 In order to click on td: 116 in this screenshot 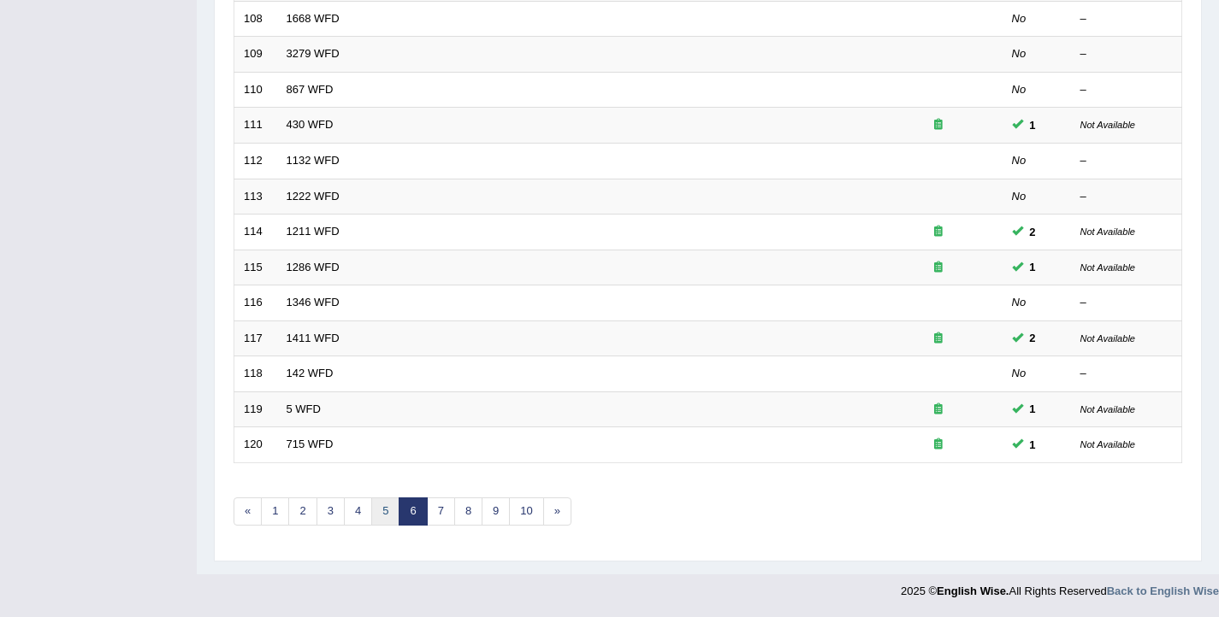, I will do `click(256, 304)`.